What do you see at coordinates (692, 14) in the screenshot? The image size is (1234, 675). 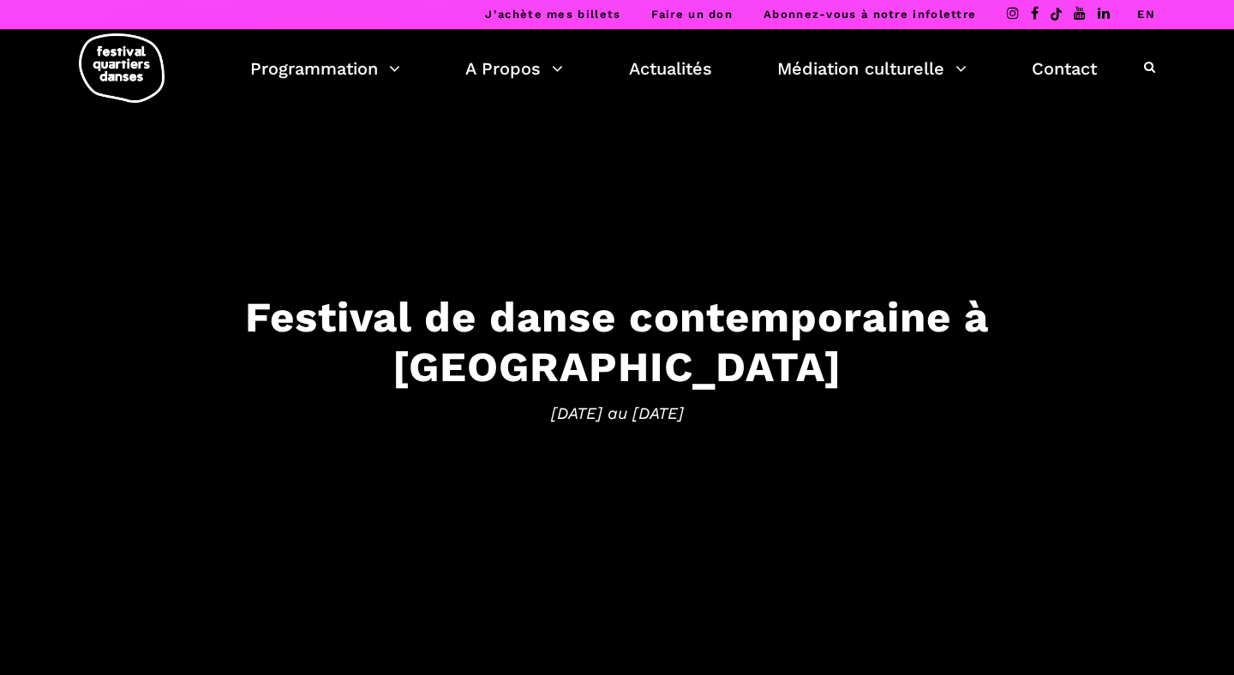 I see `a: Faire un don` at bounding box center [692, 14].